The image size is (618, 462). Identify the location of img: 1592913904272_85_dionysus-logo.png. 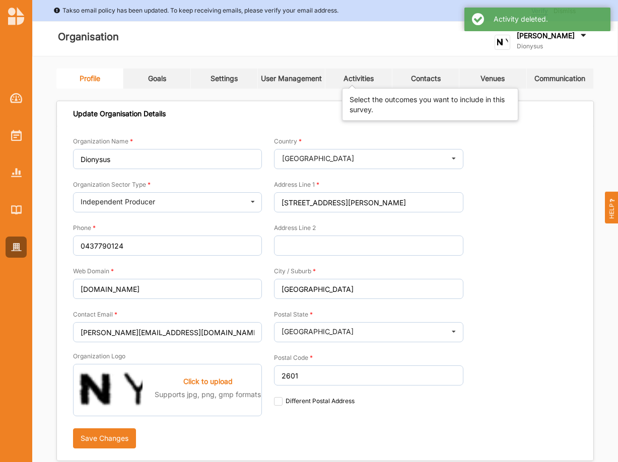
(108, 390).